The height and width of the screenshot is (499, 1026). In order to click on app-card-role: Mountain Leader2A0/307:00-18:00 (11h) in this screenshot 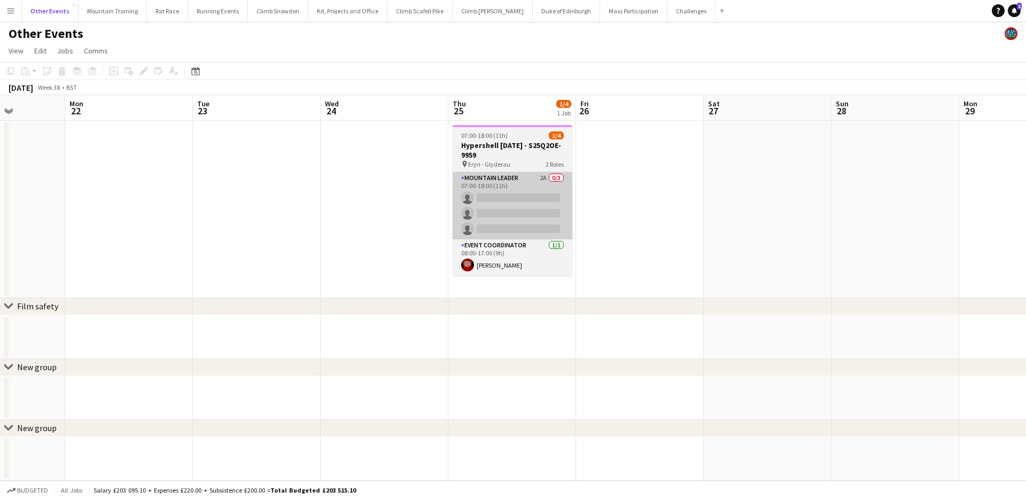, I will do `click(513, 206)`.